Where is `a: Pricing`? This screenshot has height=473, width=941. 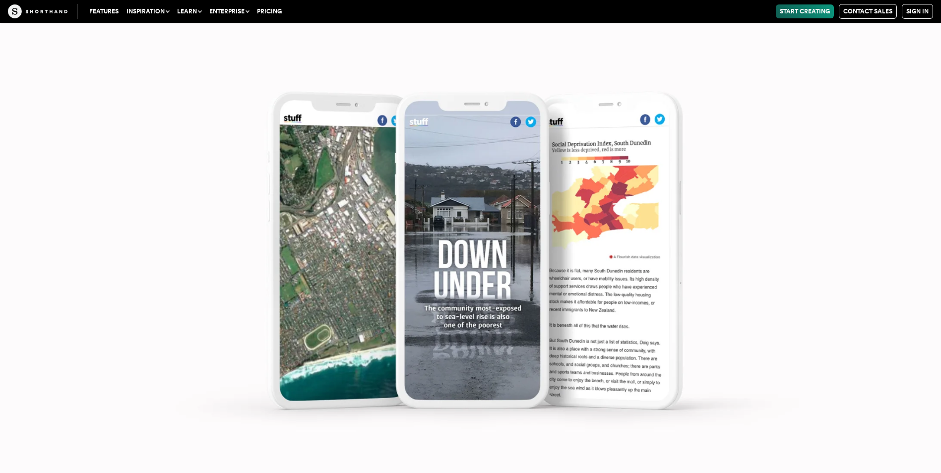 a: Pricing is located at coordinates (269, 11).